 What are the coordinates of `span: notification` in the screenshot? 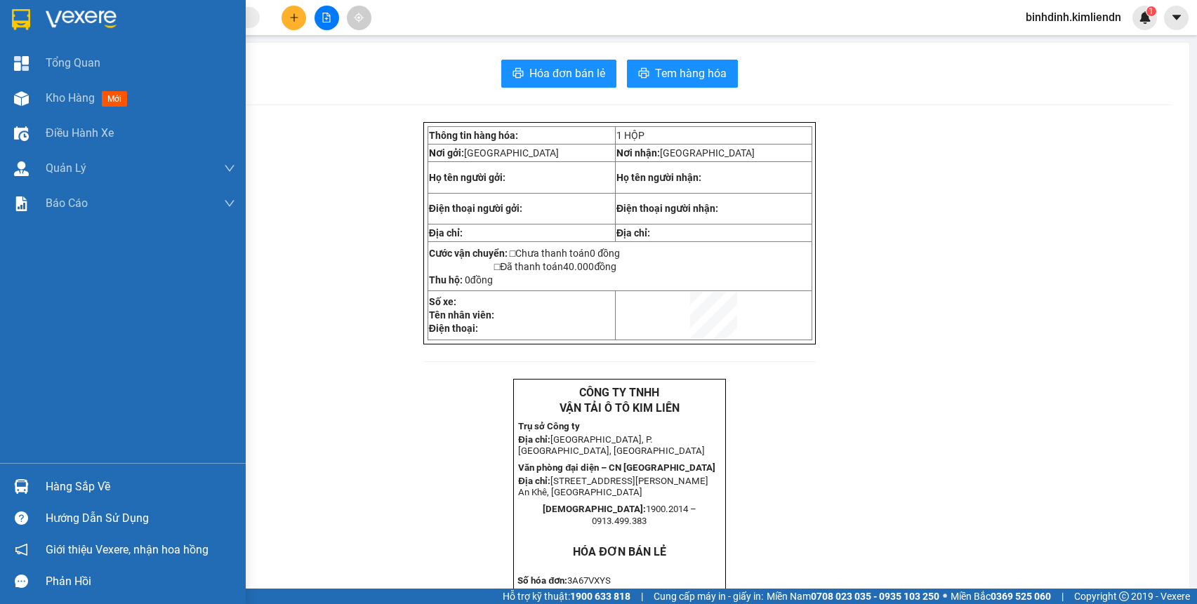 It's located at (21, 550).